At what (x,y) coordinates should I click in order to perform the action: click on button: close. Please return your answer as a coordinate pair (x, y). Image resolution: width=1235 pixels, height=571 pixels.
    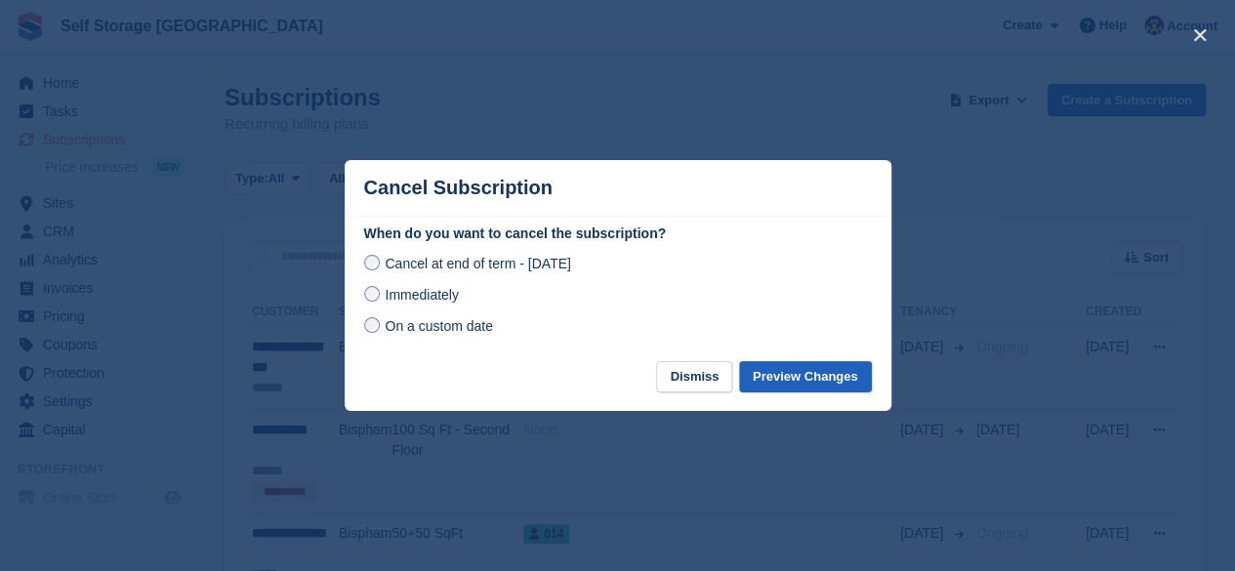
    Looking at the image, I should click on (1200, 35).